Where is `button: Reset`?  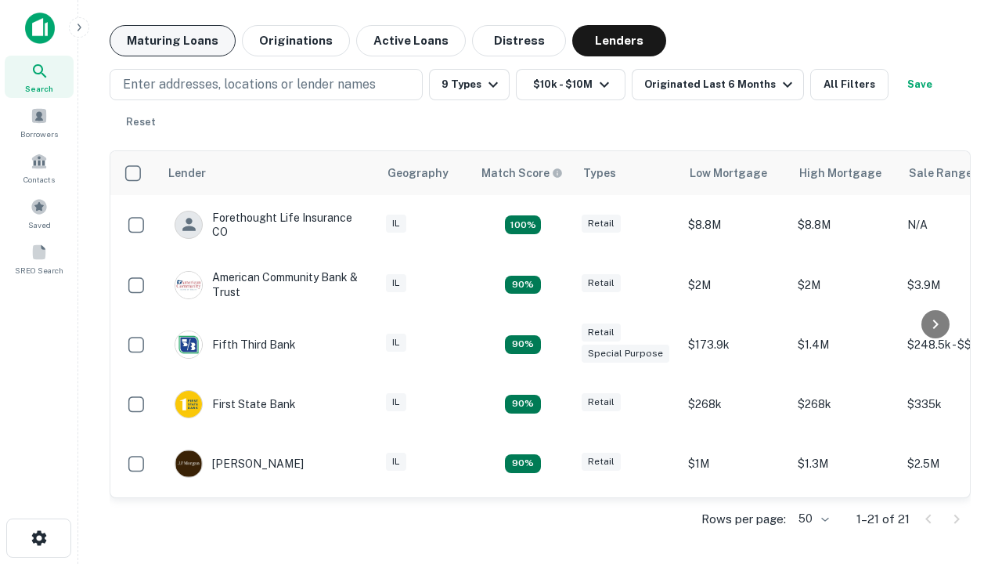 button: Reset is located at coordinates (141, 122).